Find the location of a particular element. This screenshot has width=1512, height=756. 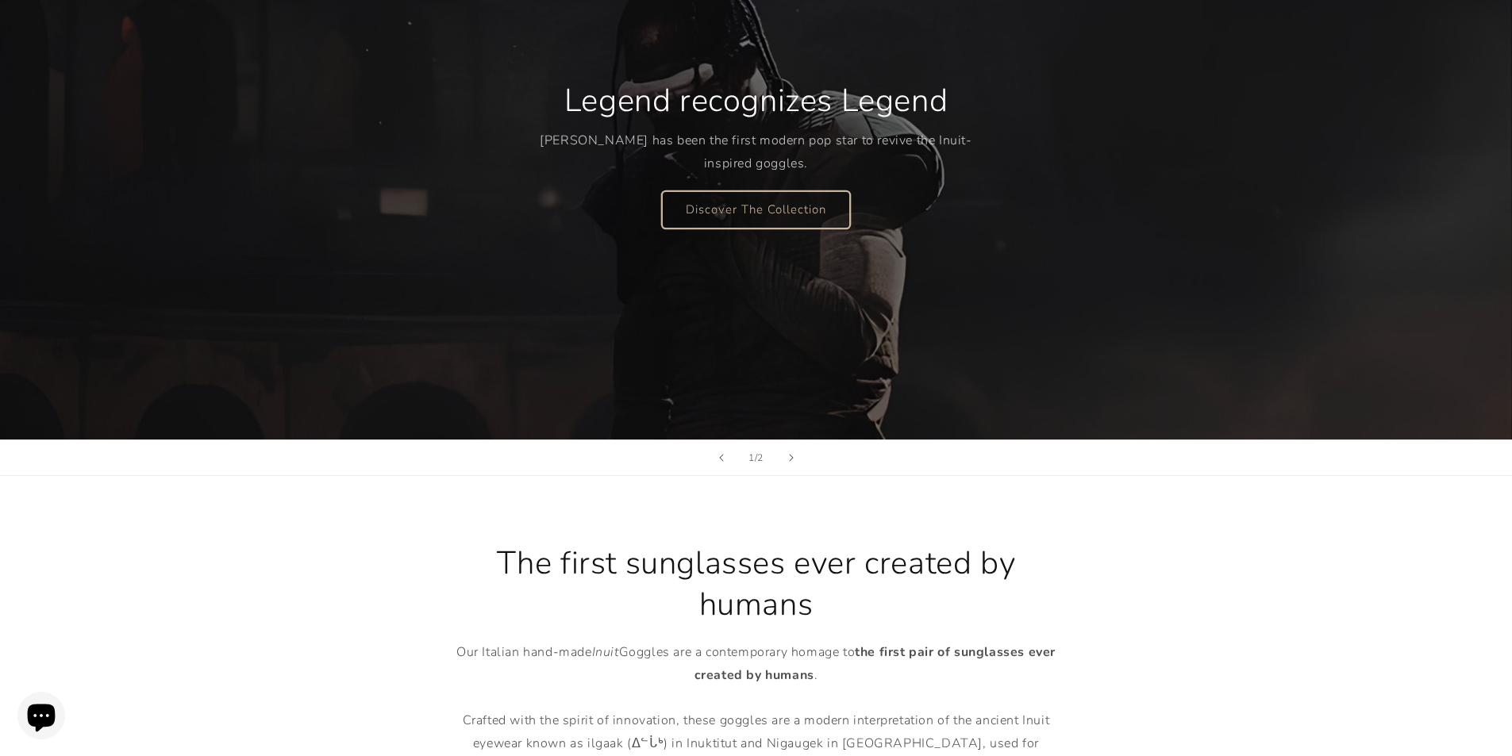

button: Next slide is located at coordinates (791, 458).